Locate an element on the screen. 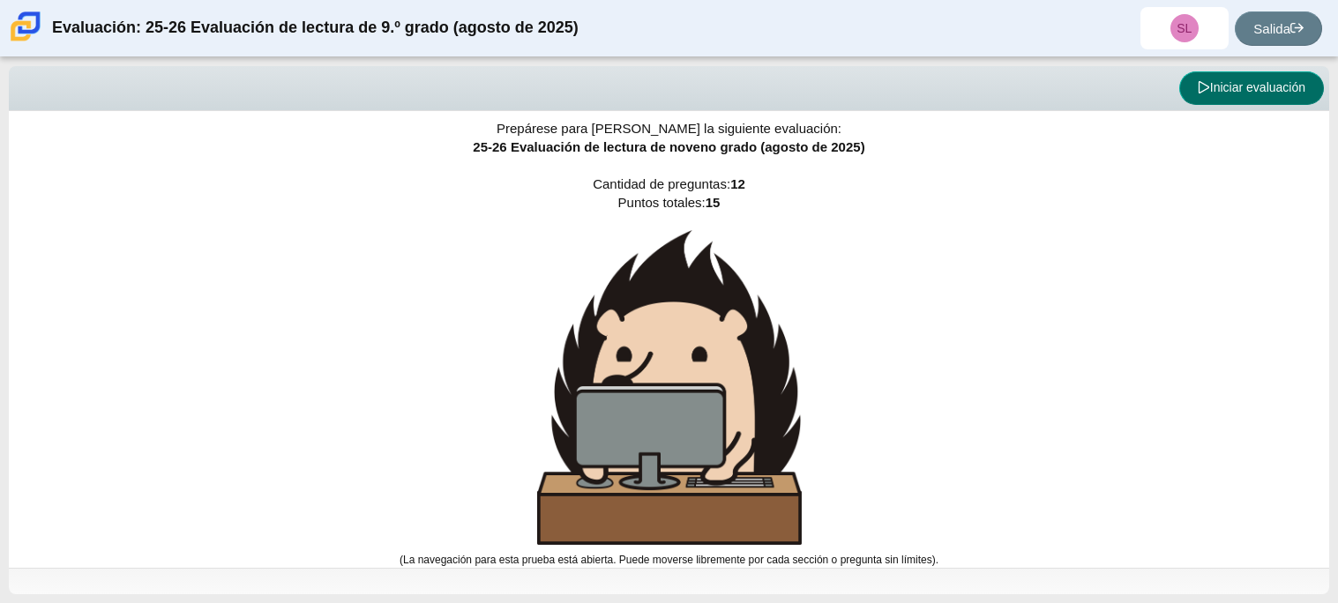 The width and height of the screenshot is (1338, 603). font: SL is located at coordinates (1184, 28).